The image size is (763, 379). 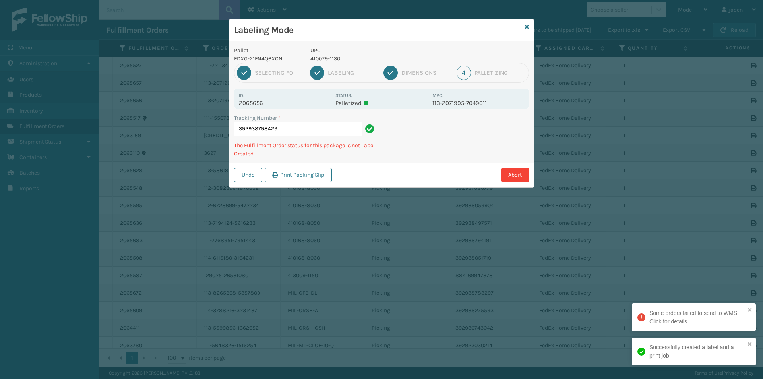 I want to click on div: Labeling, so click(x=352, y=73).